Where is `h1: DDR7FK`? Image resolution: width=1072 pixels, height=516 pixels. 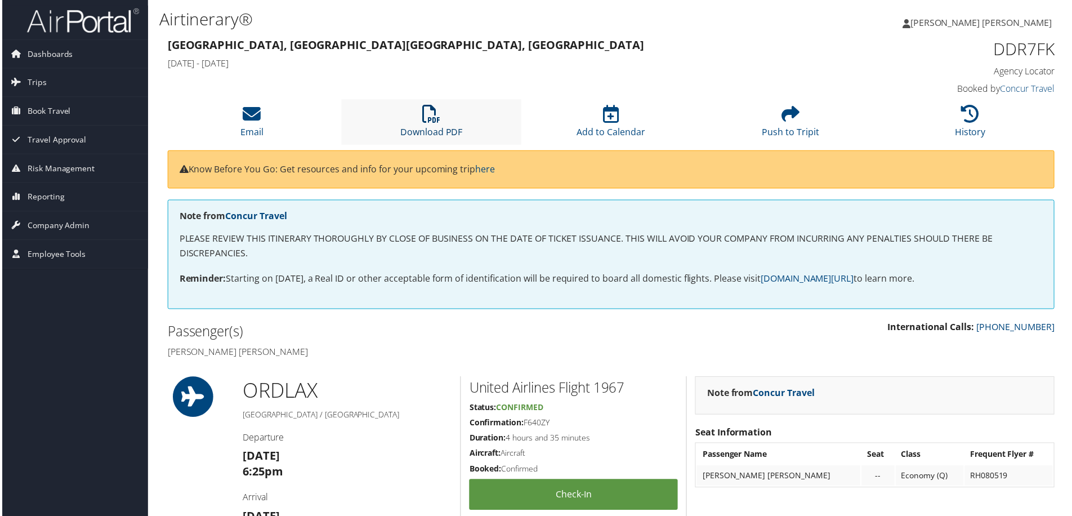 h1: DDR7FK is located at coordinates (951, 49).